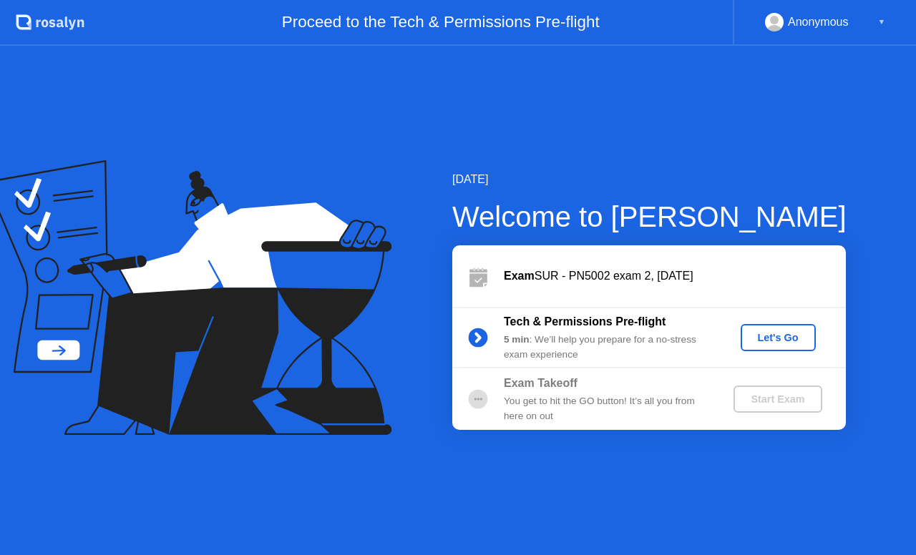  Describe the element at coordinates (607, 409) in the screenshot. I see `div: You get to hit the GO button! It’s all you from here on out` at that location.